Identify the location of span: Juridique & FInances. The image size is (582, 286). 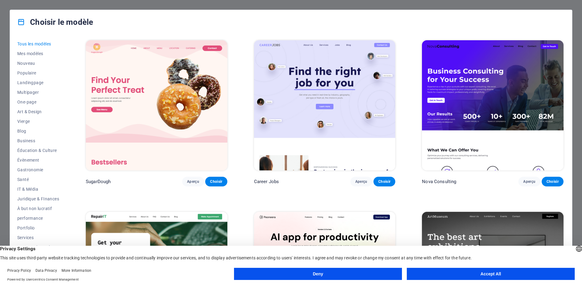
(38, 199).